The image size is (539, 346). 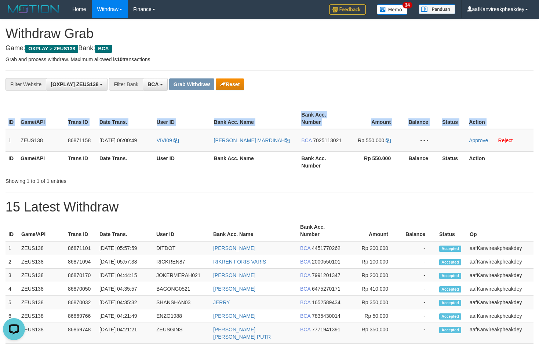 What do you see at coordinates (392, 10) in the screenshot?
I see `img: Button%20Memo.svg` at bounding box center [392, 10].